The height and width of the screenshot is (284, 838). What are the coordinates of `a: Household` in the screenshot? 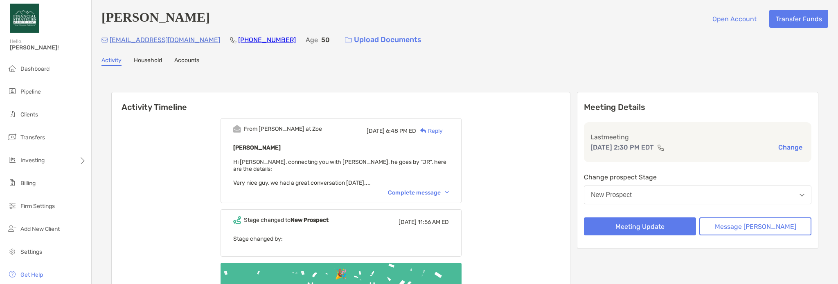 It's located at (148, 61).